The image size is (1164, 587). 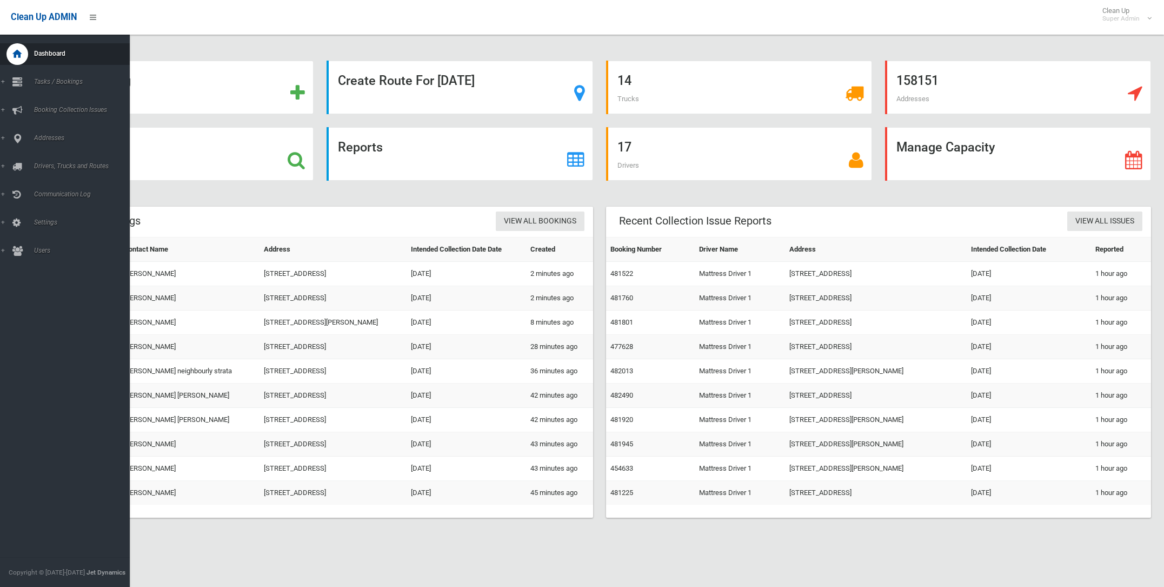 What do you see at coordinates (560, 493) in the screenshot?
I see `td: 45 minutes ago` at bounding box center [560, 493].